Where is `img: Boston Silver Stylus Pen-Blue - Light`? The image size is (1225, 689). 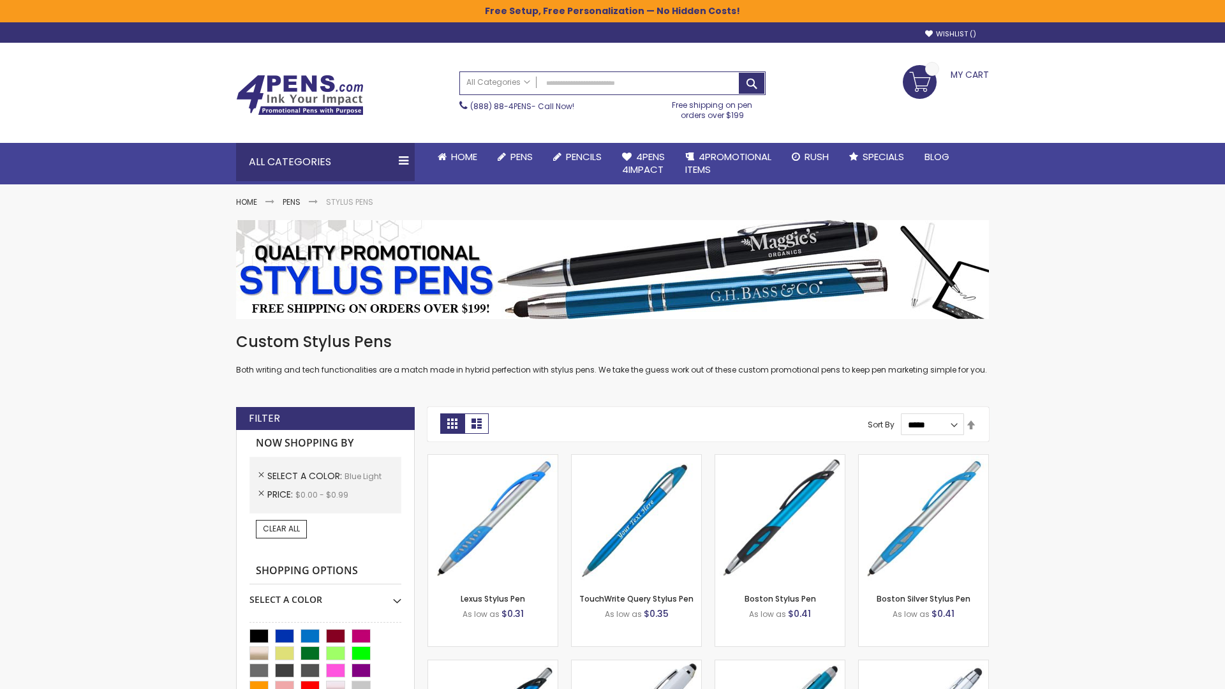
img: Boston Silver Stylus Pen-Blue - Light is located at coordinates (923, 519).